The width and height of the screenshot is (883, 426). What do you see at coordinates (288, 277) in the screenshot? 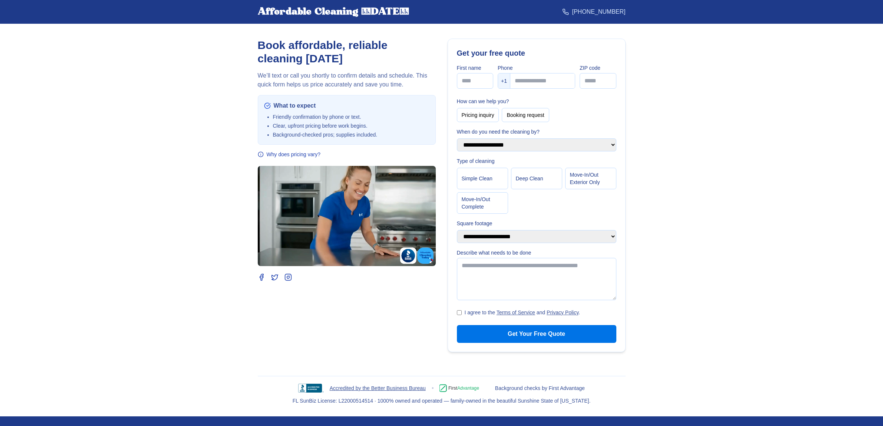
I see `a: Instagram` at bounding box center [288, 277].